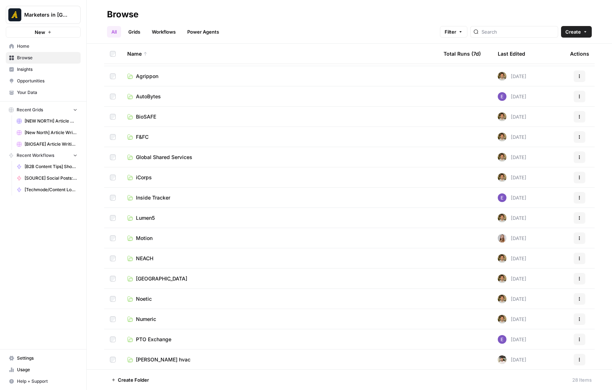 This screenshot has height=390, width=612. I want to click on img: Marketers in Demand Logo, so click(15, 15).